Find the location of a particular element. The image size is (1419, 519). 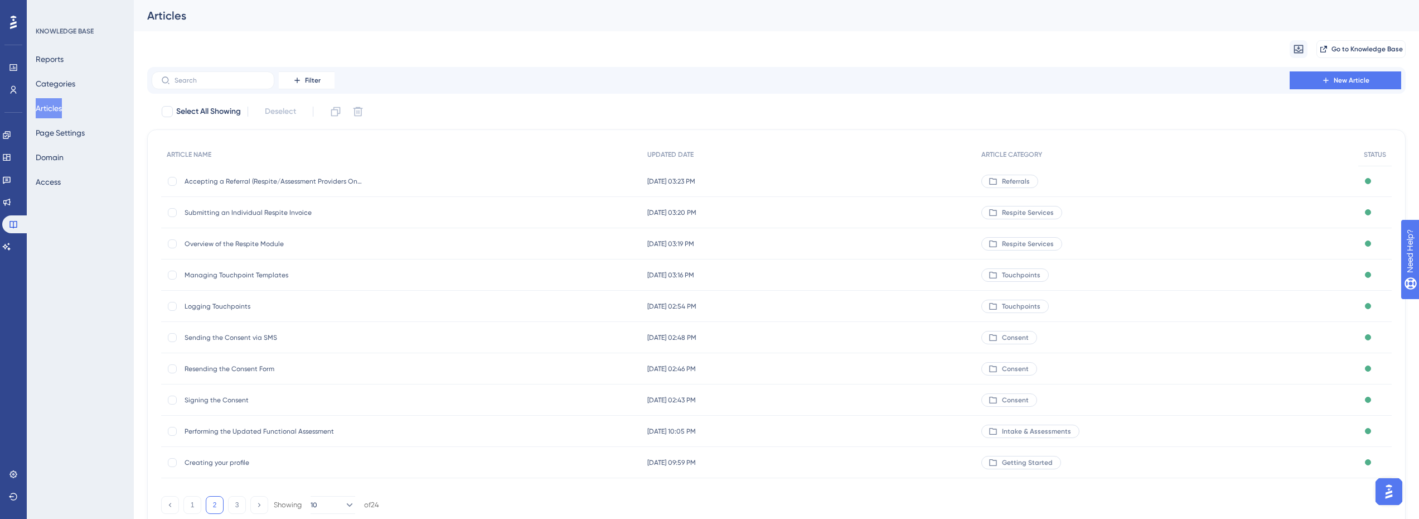

span: Performing the Updated Functional Assessment is located at coordinates (274, 431).